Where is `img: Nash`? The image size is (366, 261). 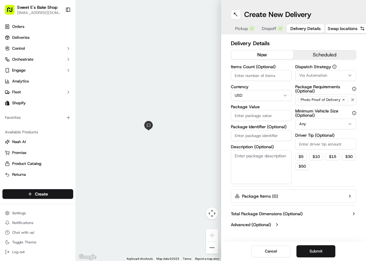
img: Nash is located at coordinates (12, 12).